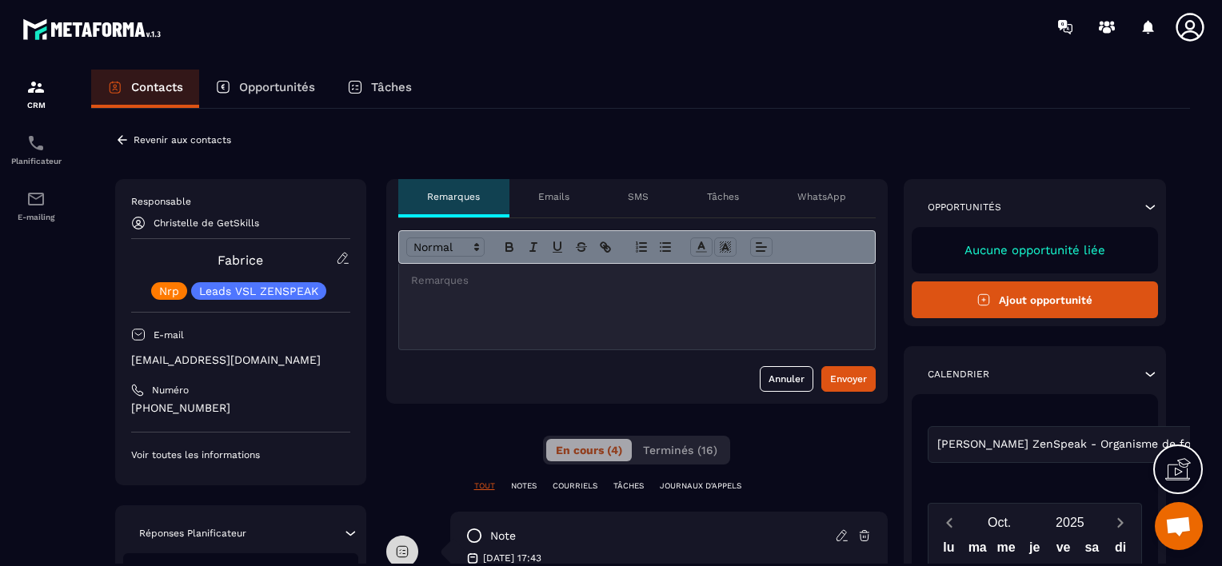 The width and height of the screenshot is (1222, 566). I want to click on p: NOTES, so click(524, 486).